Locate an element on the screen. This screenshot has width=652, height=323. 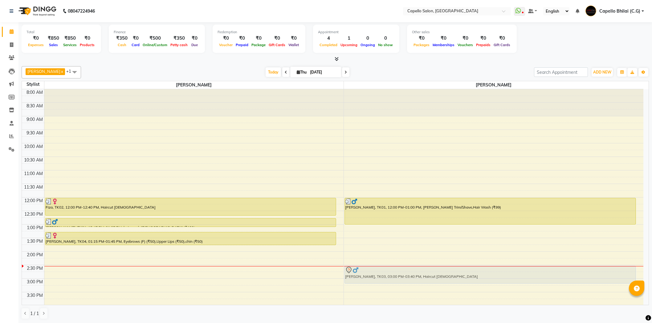
span: Products is located at coordinates (87, 45).